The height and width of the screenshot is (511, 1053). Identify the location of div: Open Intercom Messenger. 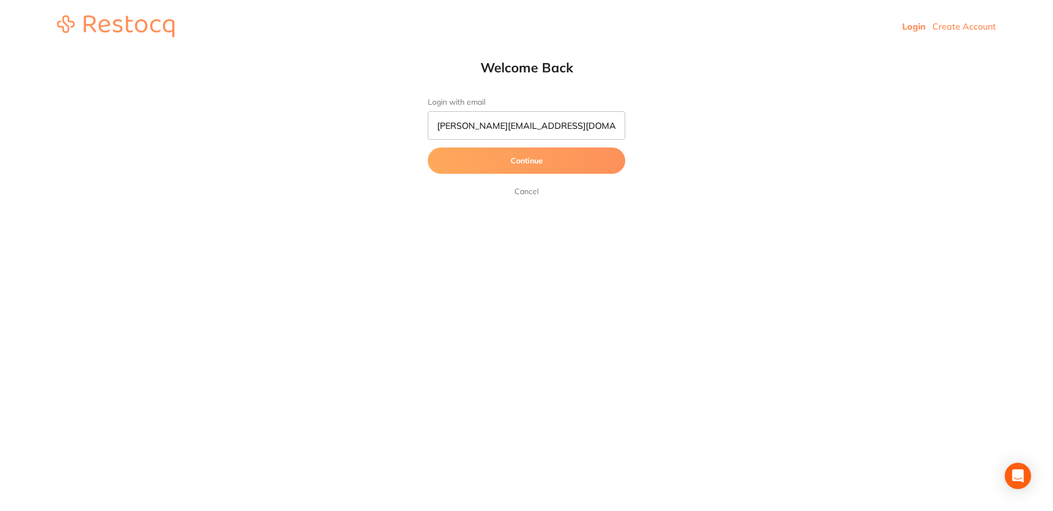
(1018, 476).